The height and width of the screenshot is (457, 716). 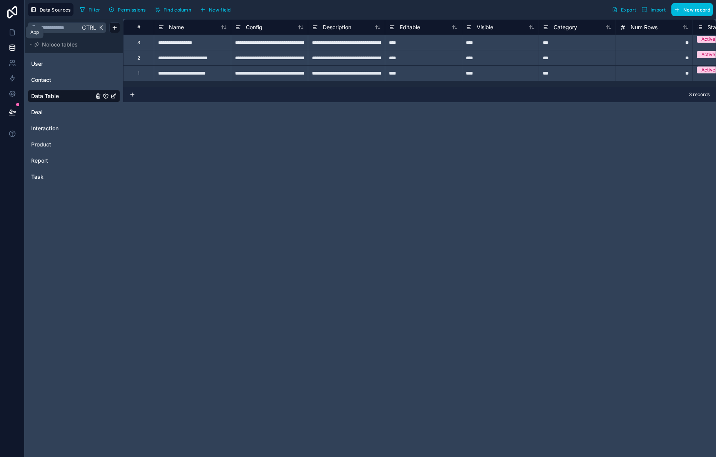 I want to click on a: Data Table, so click(x=62, y=96).